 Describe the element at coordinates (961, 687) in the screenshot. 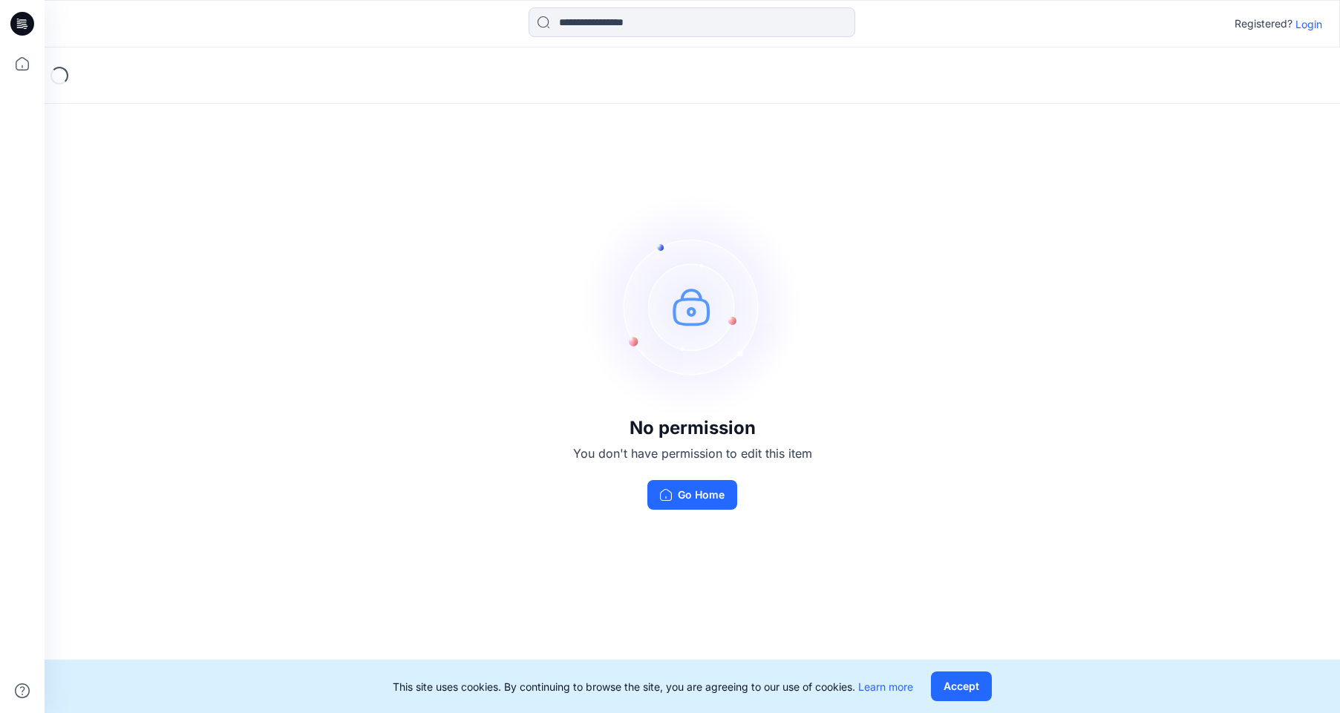

I see `button: Accept` at that location.